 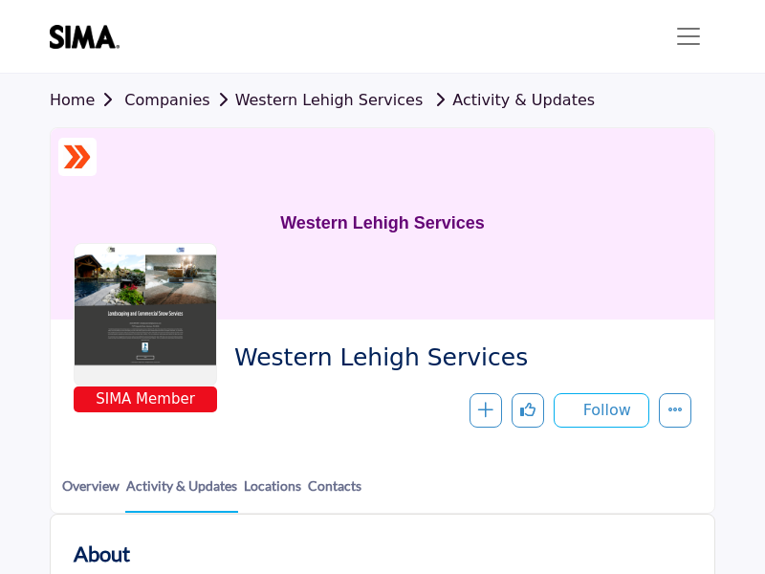 I want to click on span: SIMA Member, so click(x=145, y=399).